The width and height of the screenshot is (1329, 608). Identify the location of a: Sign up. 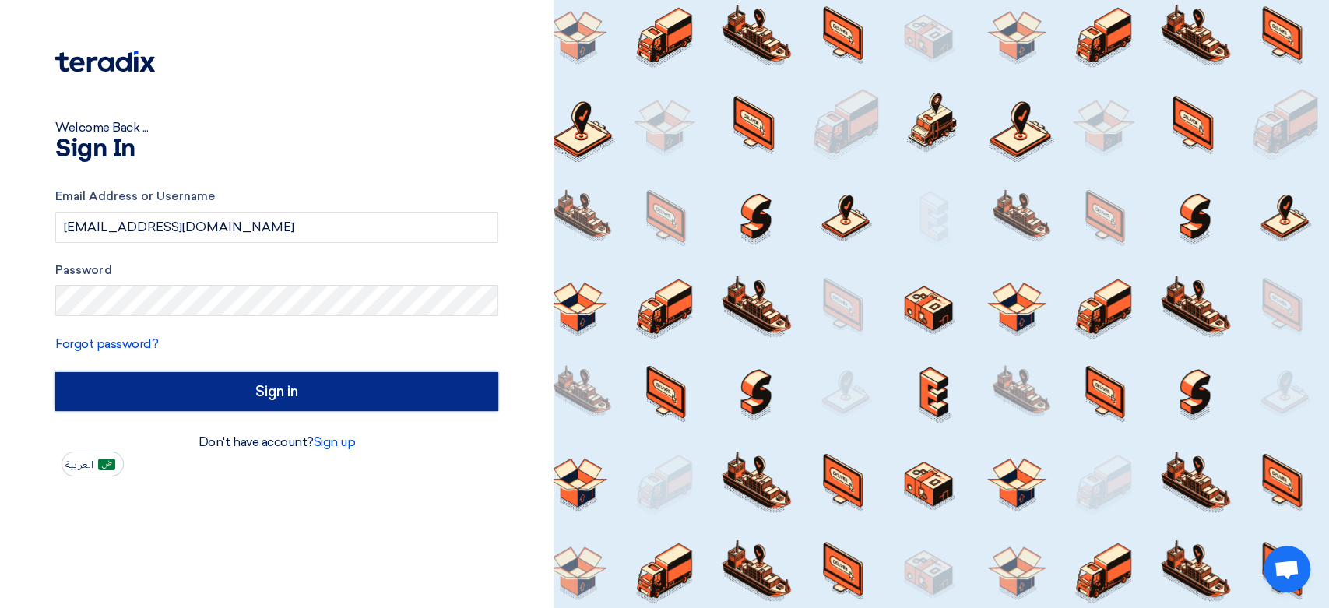
(335, 441).